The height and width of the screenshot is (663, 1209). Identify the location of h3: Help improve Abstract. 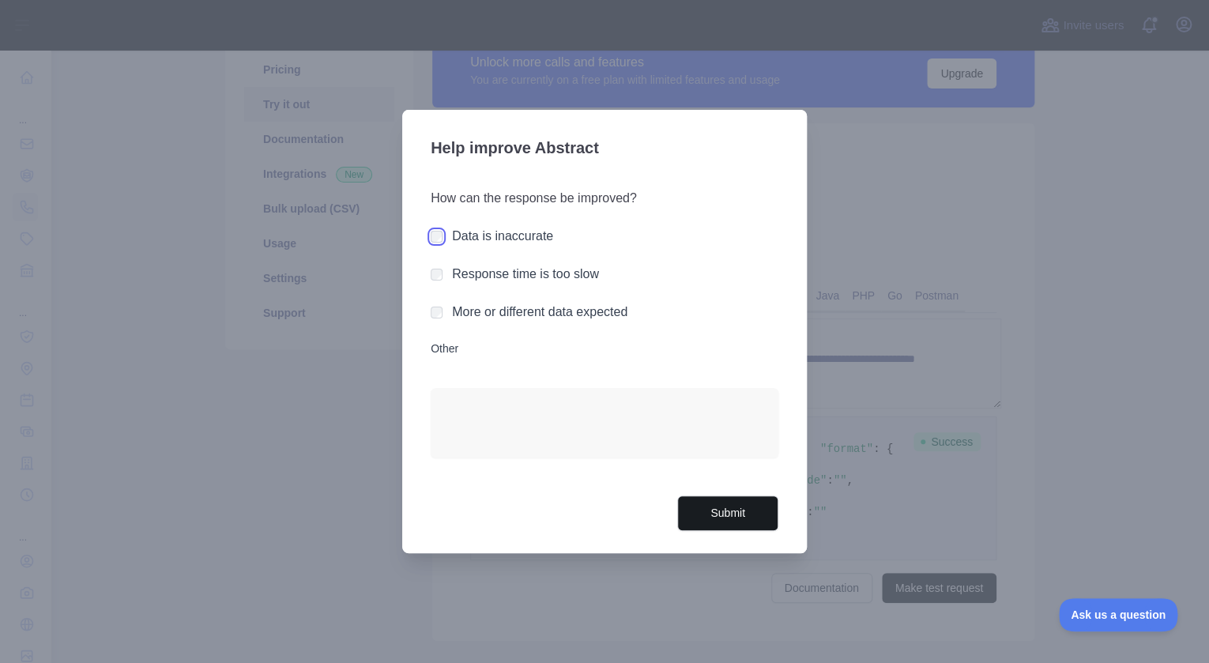
(605, 149).